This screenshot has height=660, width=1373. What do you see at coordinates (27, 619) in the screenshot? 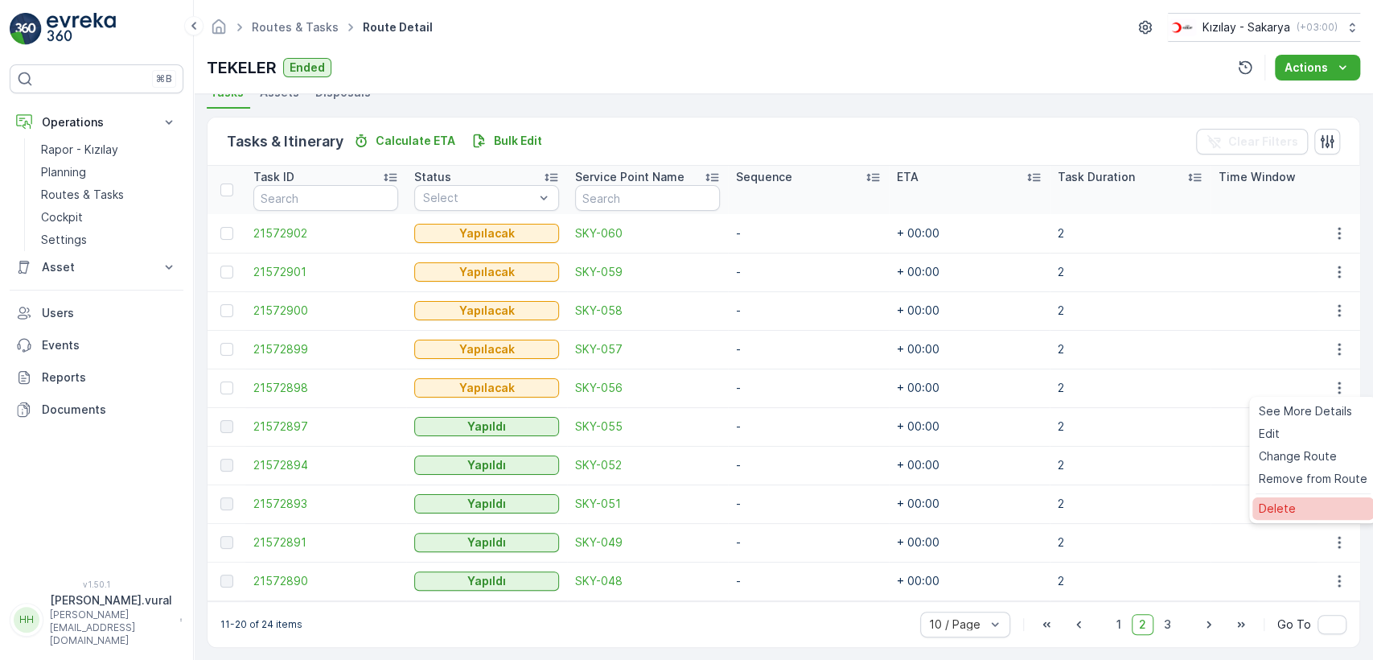
I see `div: HH` at bounding box center [27, 619].